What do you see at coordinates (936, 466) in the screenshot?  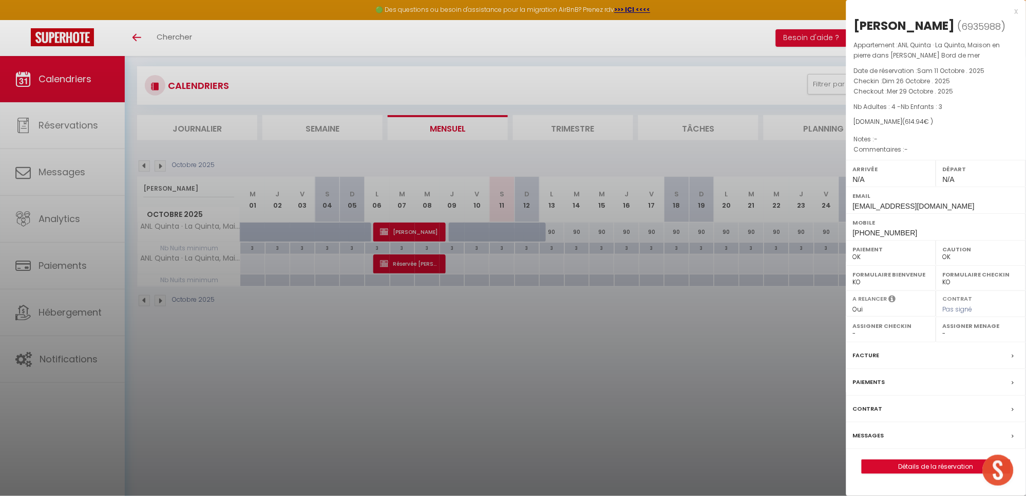 I see `a: Détails de la réservation` at bounding box center [936, 466].